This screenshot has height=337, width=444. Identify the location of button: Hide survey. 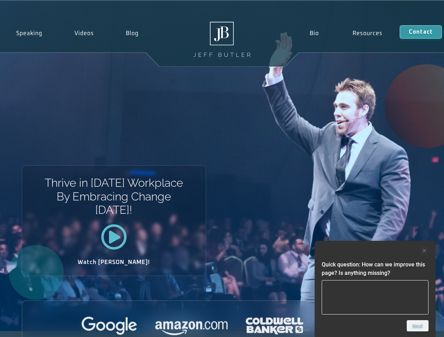
(424, 251).